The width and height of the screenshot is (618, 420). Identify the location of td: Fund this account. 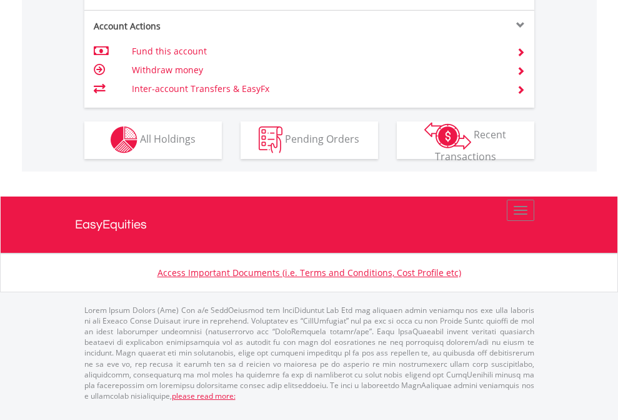
(316, 51).